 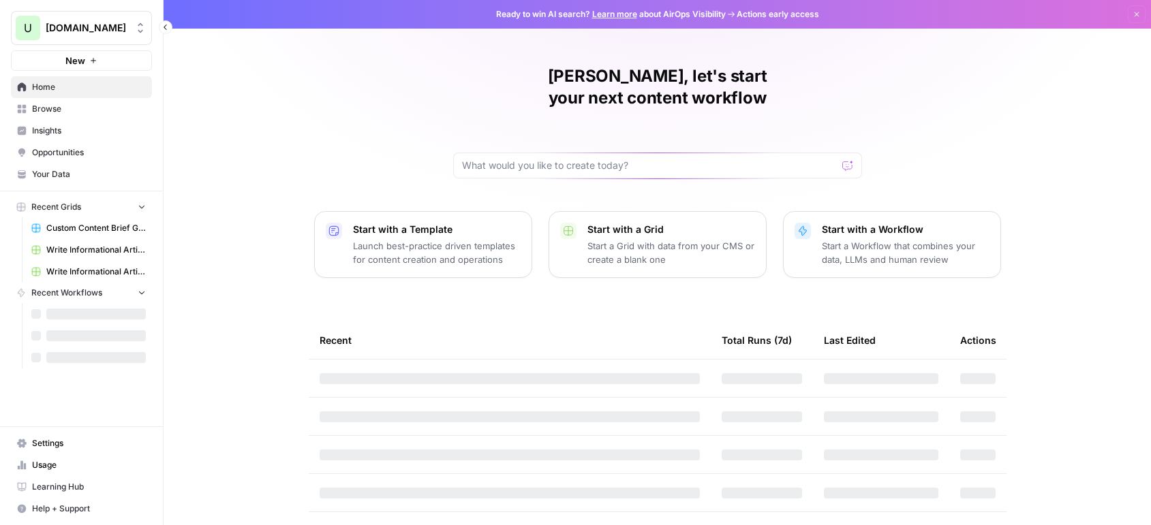 I want to click on span: New, so click(x=75, y=61).